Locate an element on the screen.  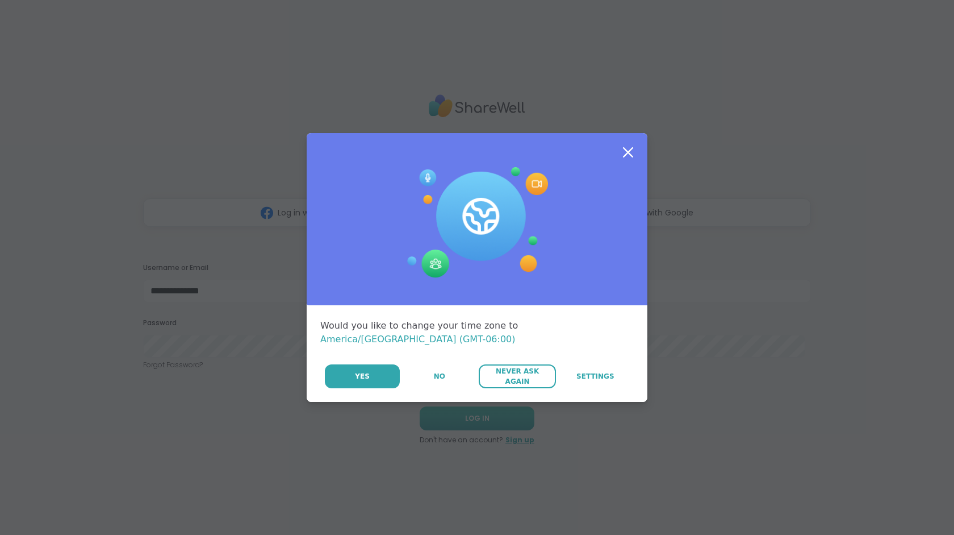
img: Session Experience is located at coordinates (477, 223).